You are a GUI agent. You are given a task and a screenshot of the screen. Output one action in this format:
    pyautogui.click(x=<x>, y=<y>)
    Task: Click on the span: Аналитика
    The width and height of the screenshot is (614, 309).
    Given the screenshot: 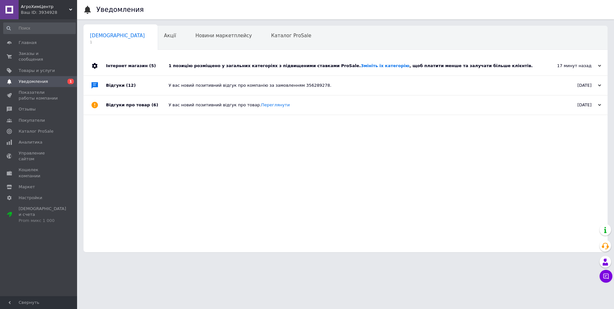 What is the action you would take?
    pyautogui.click(x=30, y=142)
    